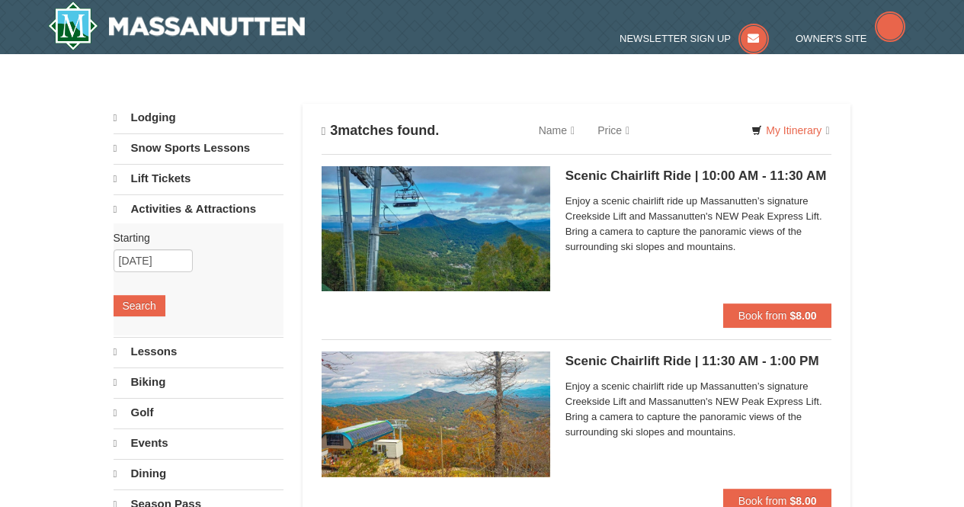 This screenshot has width=964, height=507. What do you see at coordinates (198, 148) in the screenshot?
I see `a: Snow Sports Lessons` at bounding box center [198, 148].